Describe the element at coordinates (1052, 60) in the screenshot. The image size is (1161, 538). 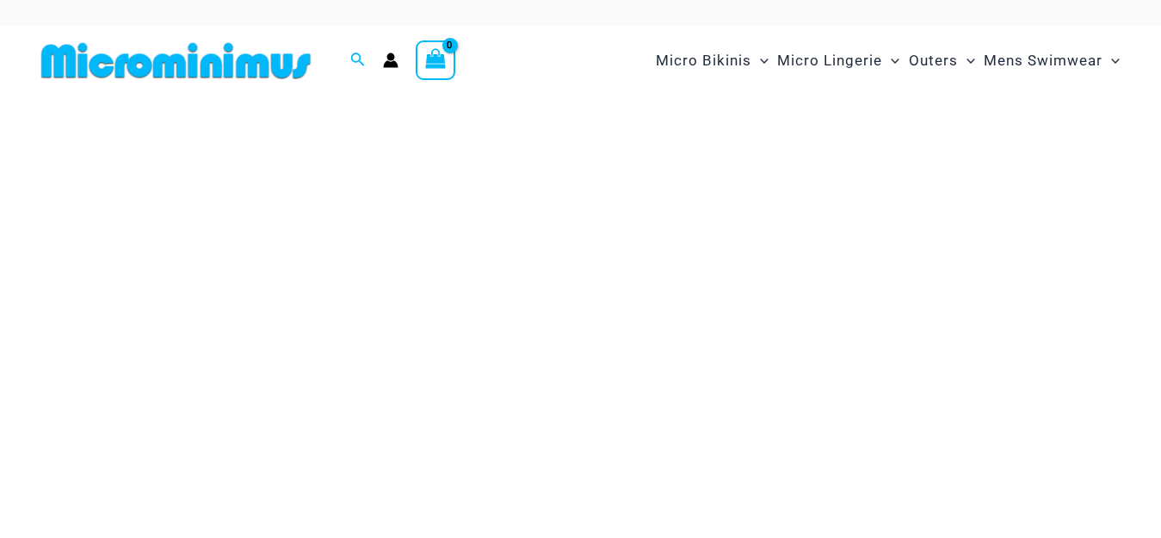
I see `a: Mens SwimwearMenu ToggleMenu Toggle` at that location.